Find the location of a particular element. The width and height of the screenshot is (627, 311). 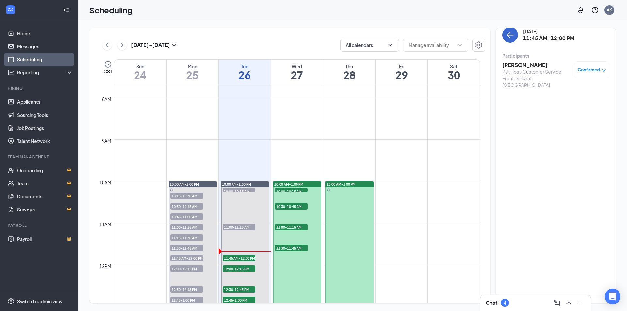

a: August 30, 2025 is located at coordinates (454, 72).